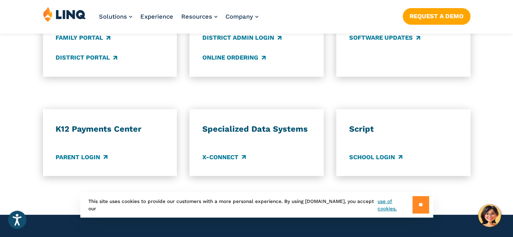 This screenshot has width=513, height=237. What do you see at coordinates (86, 58) in the screenshot?
I see `a: District Portal` at bounding box center [86, 58].